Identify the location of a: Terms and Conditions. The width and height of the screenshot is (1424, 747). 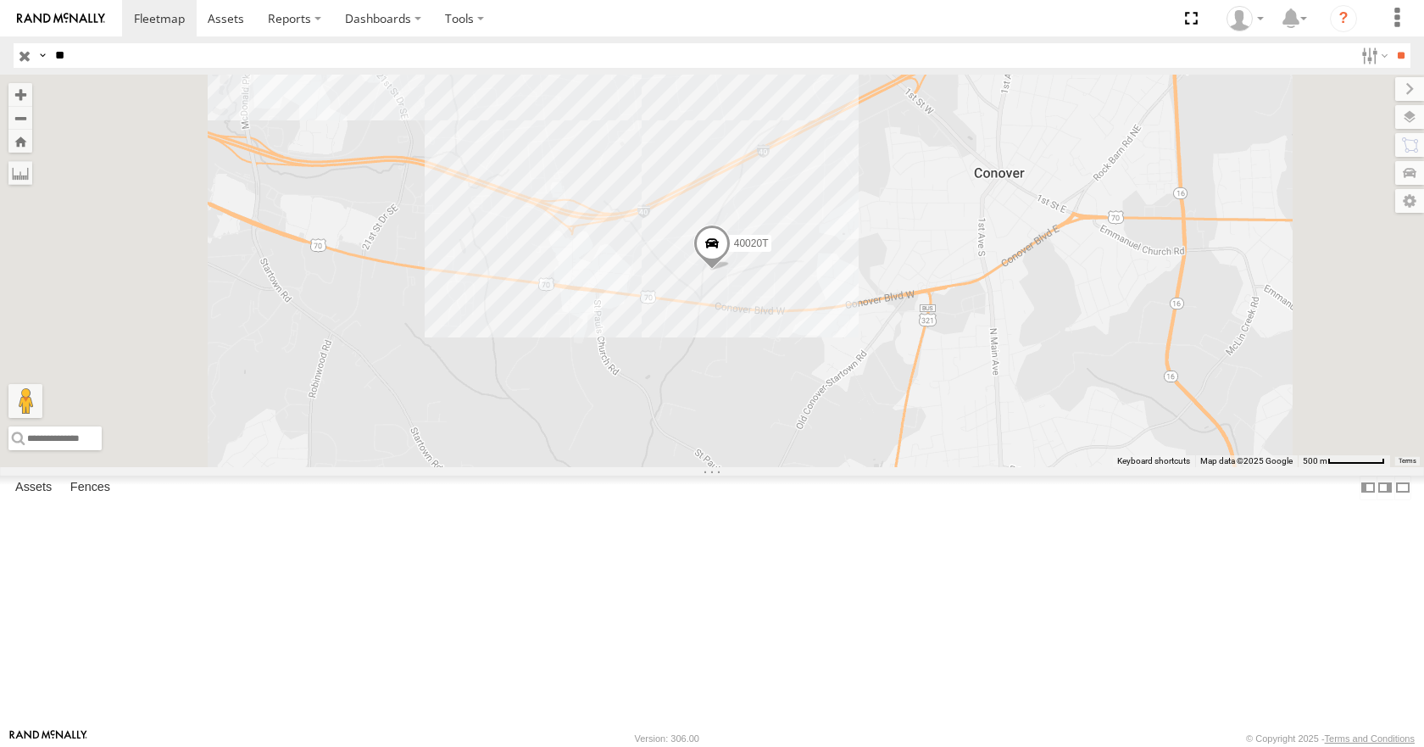
(1370, 739).